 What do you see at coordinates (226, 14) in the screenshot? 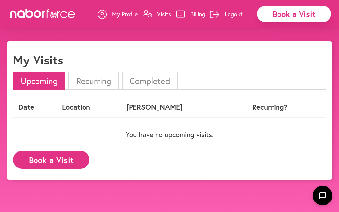
I see `a: Logout` at bounding box center [226, 14].